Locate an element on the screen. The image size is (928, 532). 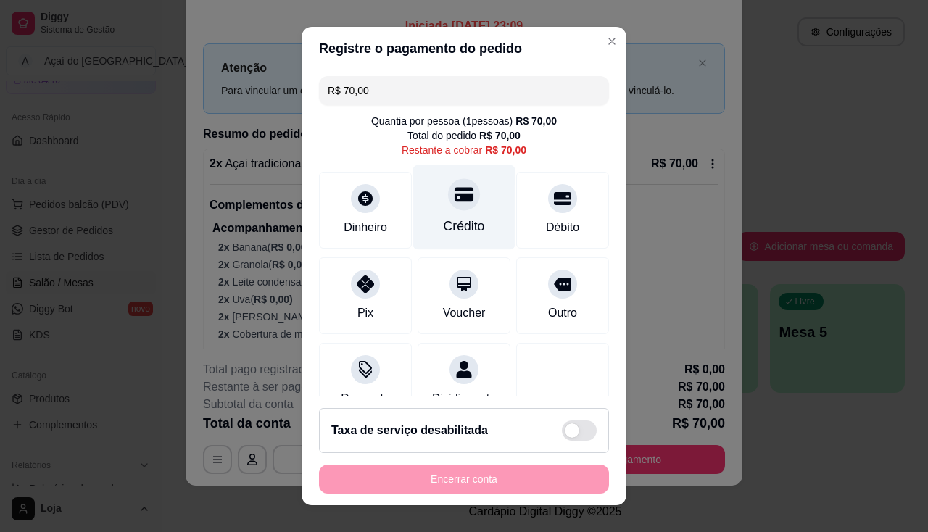
div: Total do pedido is located at coordinates (464, 136).